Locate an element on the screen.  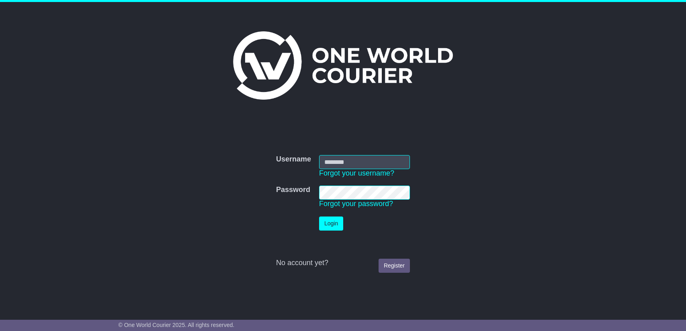
label: Password is located at coordinates (293, 190).